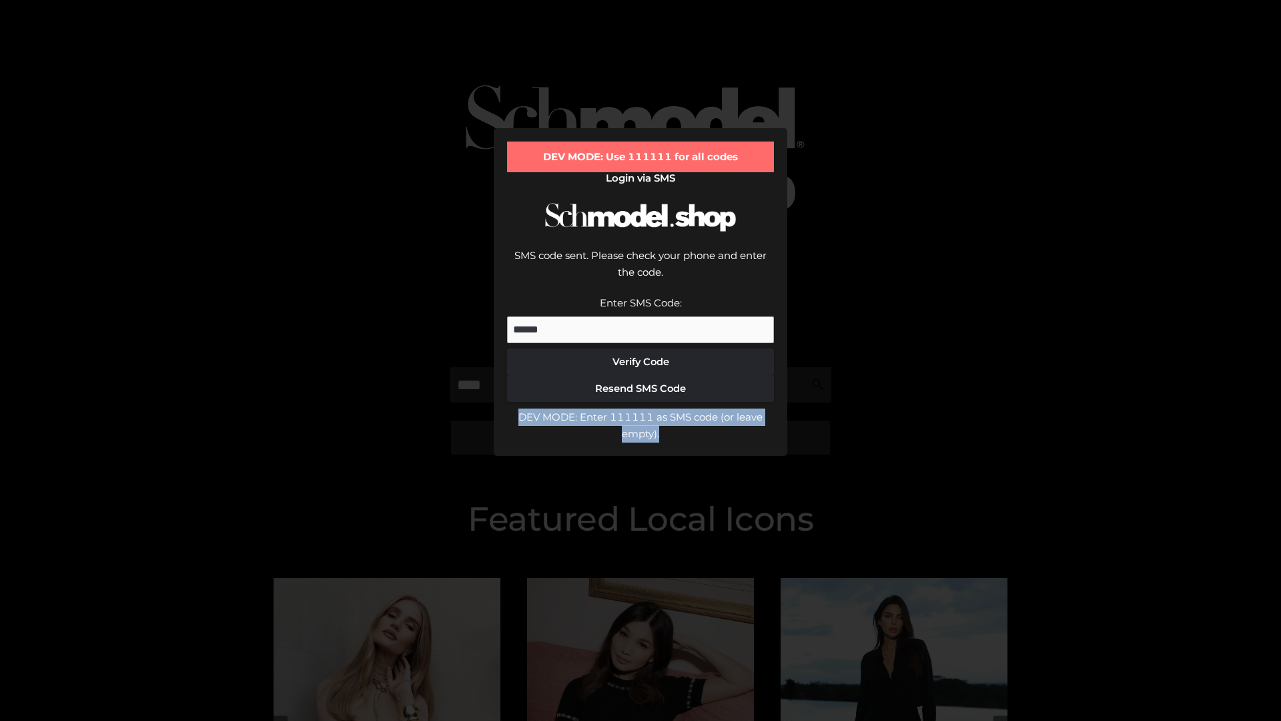  Describe the element at coordinates (641, 157) in the screenshot. I see `div: DEV MODE: Use 111111 for all codes` at that location.